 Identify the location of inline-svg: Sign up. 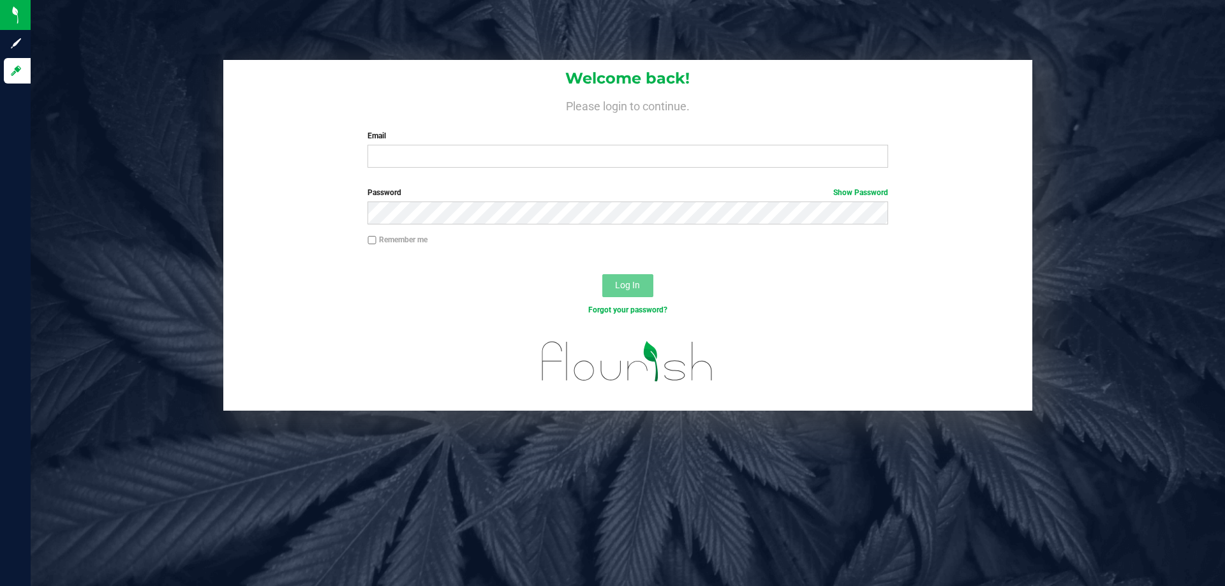
(16, 43).